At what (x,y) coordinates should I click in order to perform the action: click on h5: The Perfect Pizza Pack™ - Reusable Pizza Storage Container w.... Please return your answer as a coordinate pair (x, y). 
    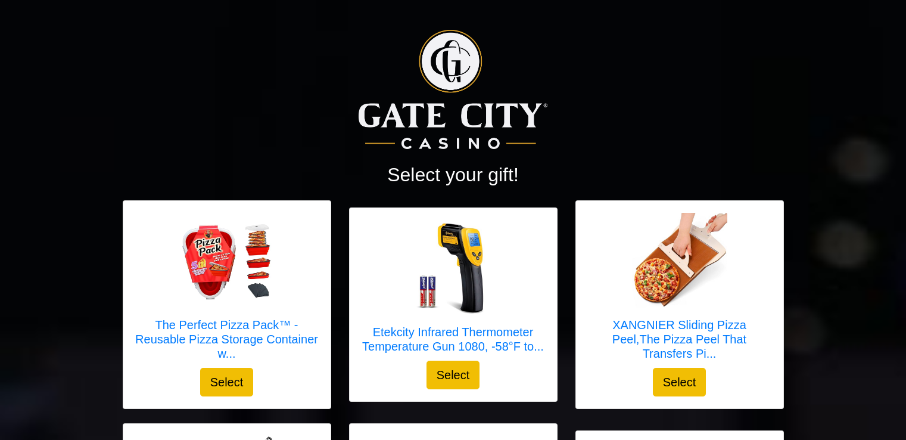
    Looking at the image, I should click on (227, 339).